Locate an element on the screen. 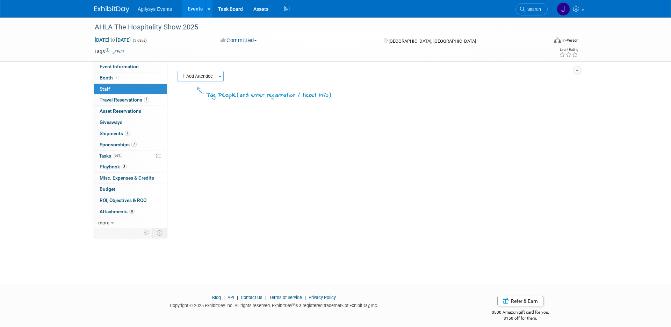  span: Shipments is located at coordinates (115, 133).